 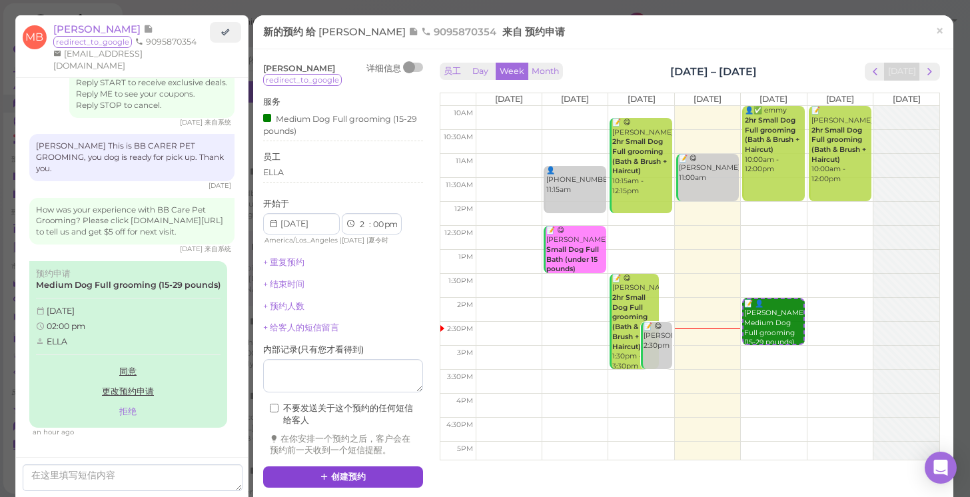 What do you see at coordinates (384, 69) in the screenshot?
I see `div: 详细信息` at bounding box center [384, 69].